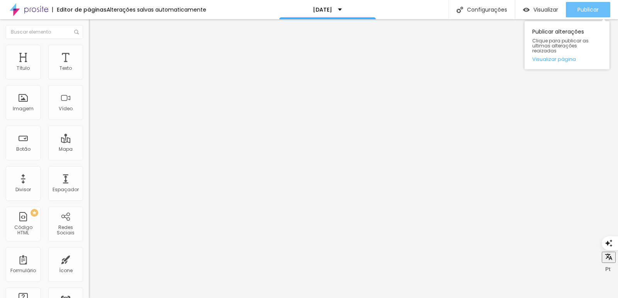 The width and height of the screenshot is (618, 298). What do you see at coordinates (66, 271) in the screenshot?
I see `div: Ícone` at bounding box center [66, 271].